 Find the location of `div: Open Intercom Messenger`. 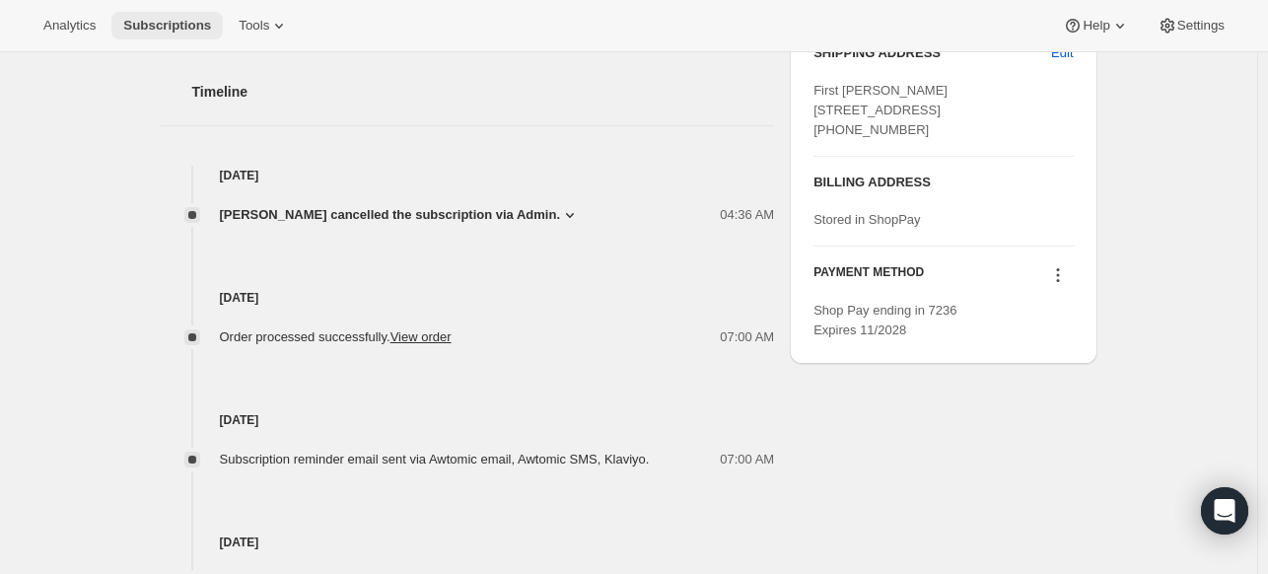

div: Open Intercom Messenger is located at coordinates (1225, 511).